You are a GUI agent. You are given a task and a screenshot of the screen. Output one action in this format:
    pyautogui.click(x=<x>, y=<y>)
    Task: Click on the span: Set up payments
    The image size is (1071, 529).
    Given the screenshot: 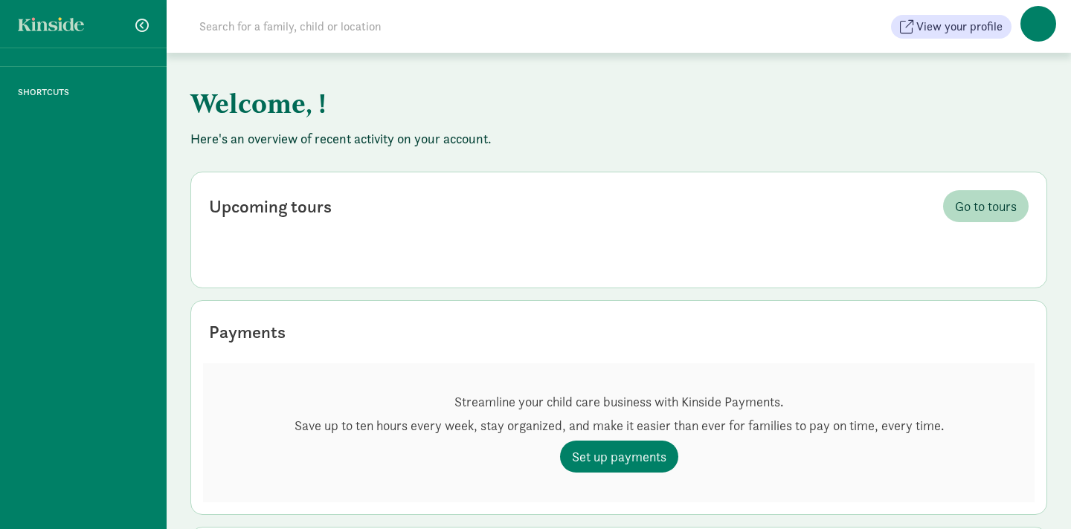 What is the action you would take?
    pyautogui.click(x=619, y=457)
    